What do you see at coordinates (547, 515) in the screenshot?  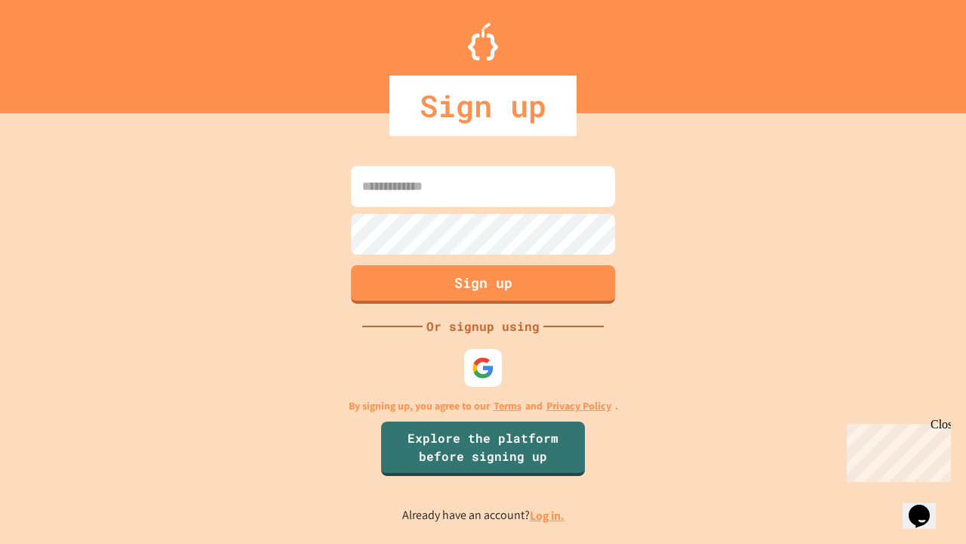 I see `a: Log in.` at bounding box center [547, 515].